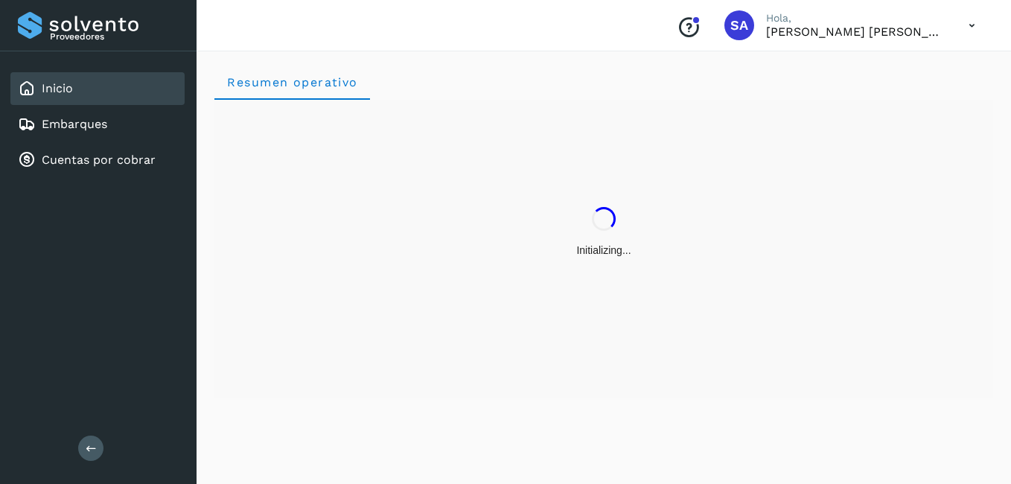 The image size is (1011, 484). I want to click on div: Embarques, so click(97, 124).